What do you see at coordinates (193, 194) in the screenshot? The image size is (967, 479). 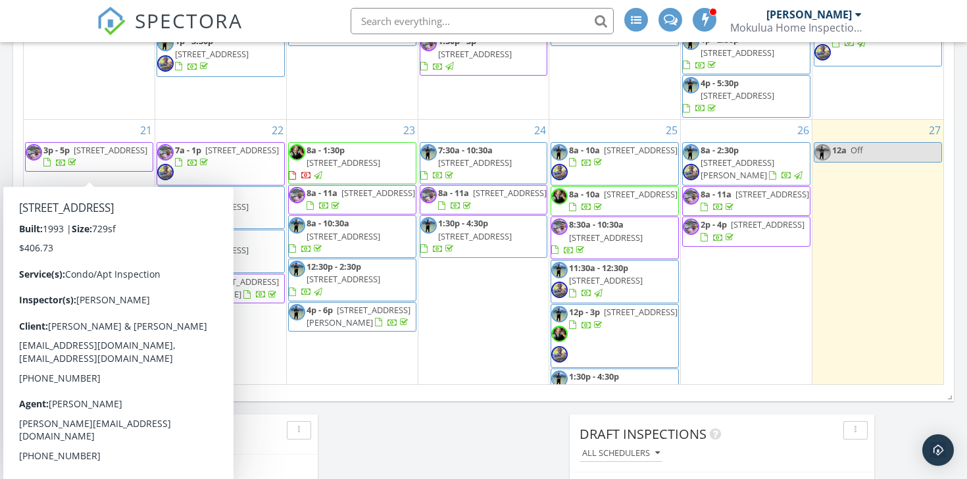 I see `span: 10a - 12p` at bounding box center [193, 194].